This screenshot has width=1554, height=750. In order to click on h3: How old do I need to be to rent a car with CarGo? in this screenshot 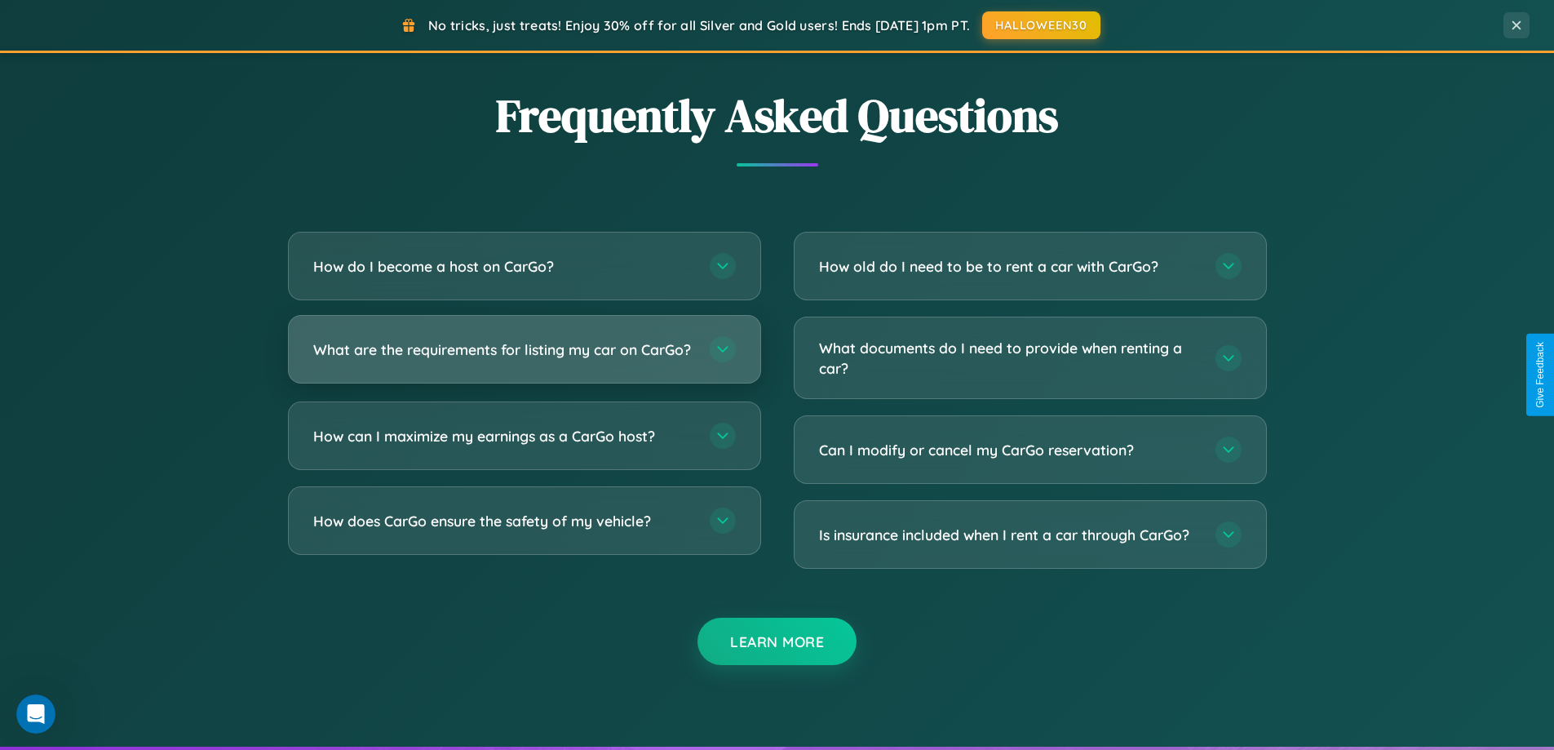, I will do `click(1009, 266)`.